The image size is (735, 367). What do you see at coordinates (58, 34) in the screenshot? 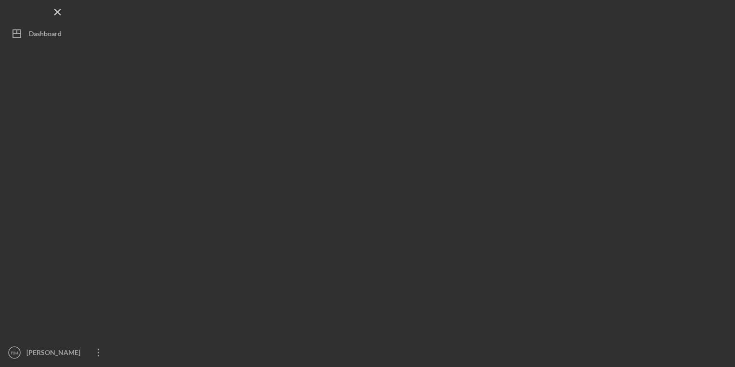
I see `button: Dashboard` at bounding box center [58, 34].